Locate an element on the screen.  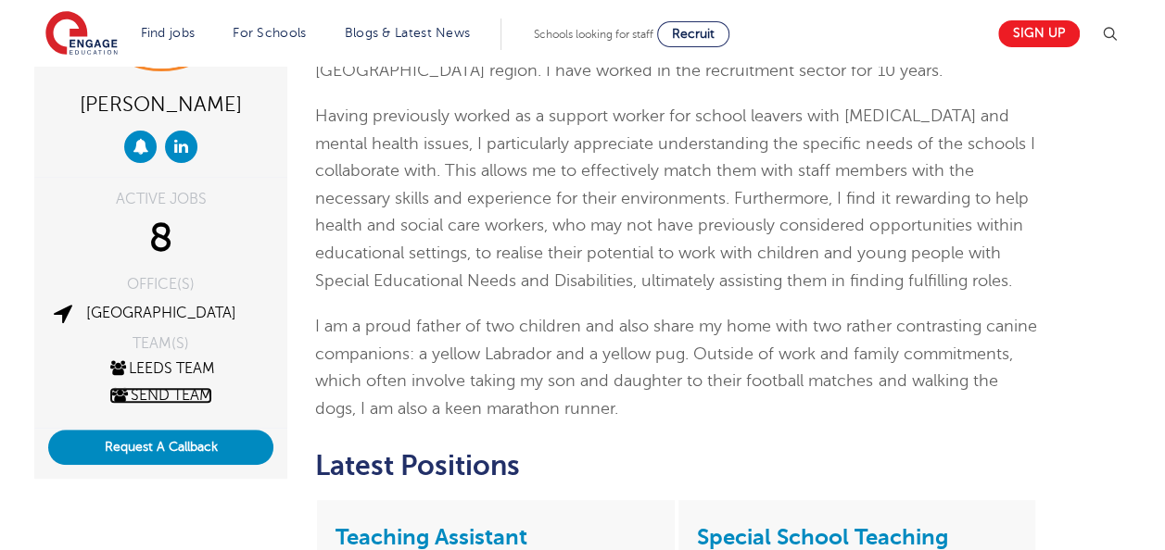
a: SEND Team is located at coordinates (160, 396).